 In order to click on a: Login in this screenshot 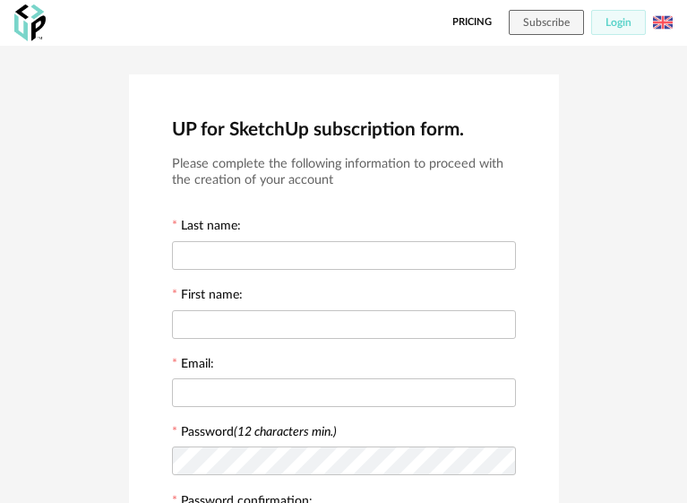, I will do `click(618, 22)`.